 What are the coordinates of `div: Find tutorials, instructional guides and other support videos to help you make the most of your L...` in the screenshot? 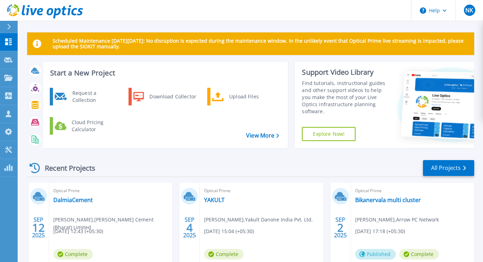 It's located at (346, 97).